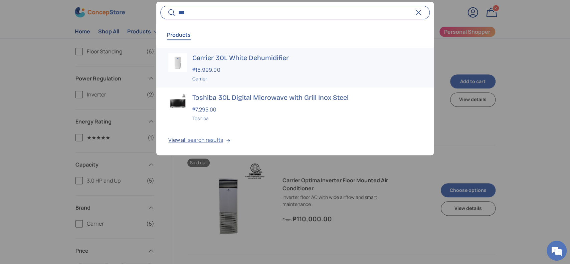 The image size is (570, 264). I want to click on div: Carrier, so click(307, 78).